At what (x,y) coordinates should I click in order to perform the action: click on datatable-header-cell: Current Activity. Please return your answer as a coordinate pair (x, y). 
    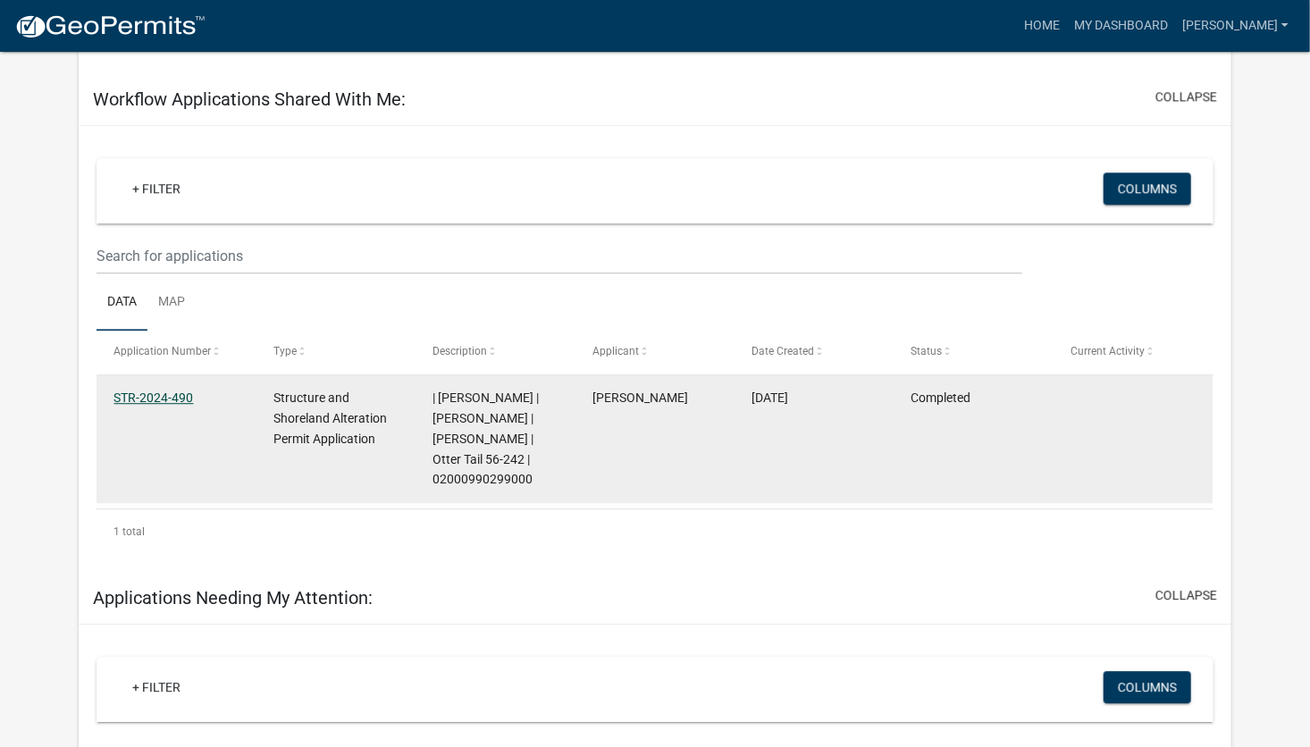
    Looking at the image, I should click on (1133, 352).